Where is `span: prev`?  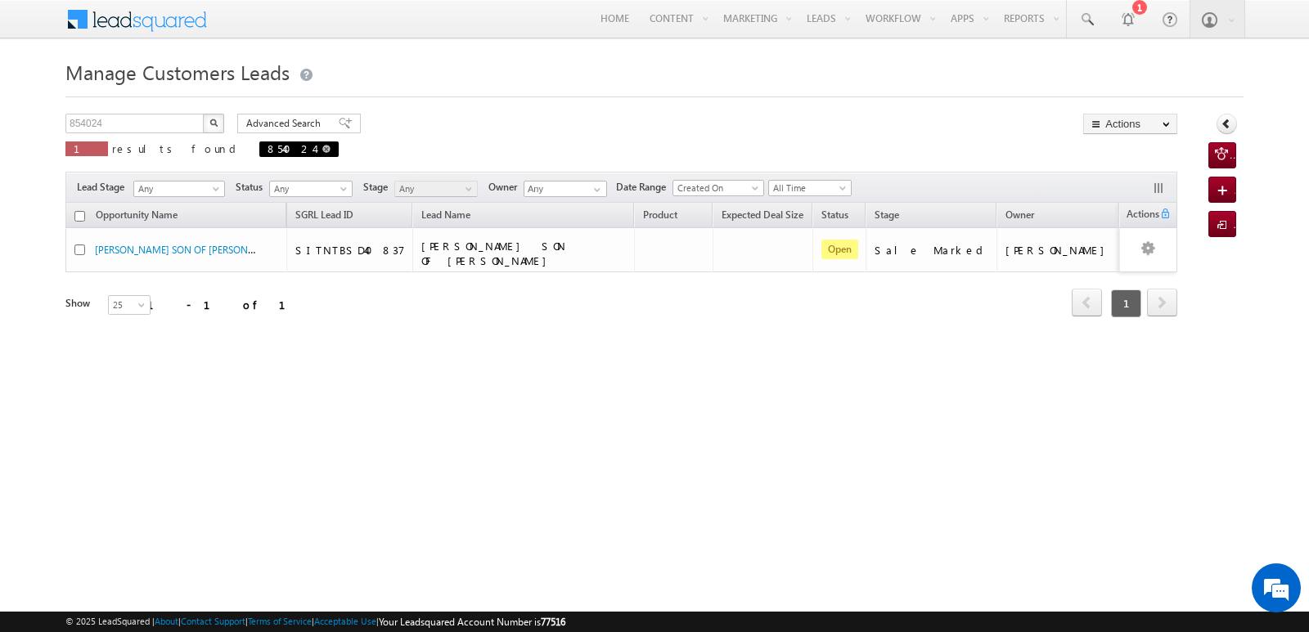
span: prev is located at coordinates (1086, 303).